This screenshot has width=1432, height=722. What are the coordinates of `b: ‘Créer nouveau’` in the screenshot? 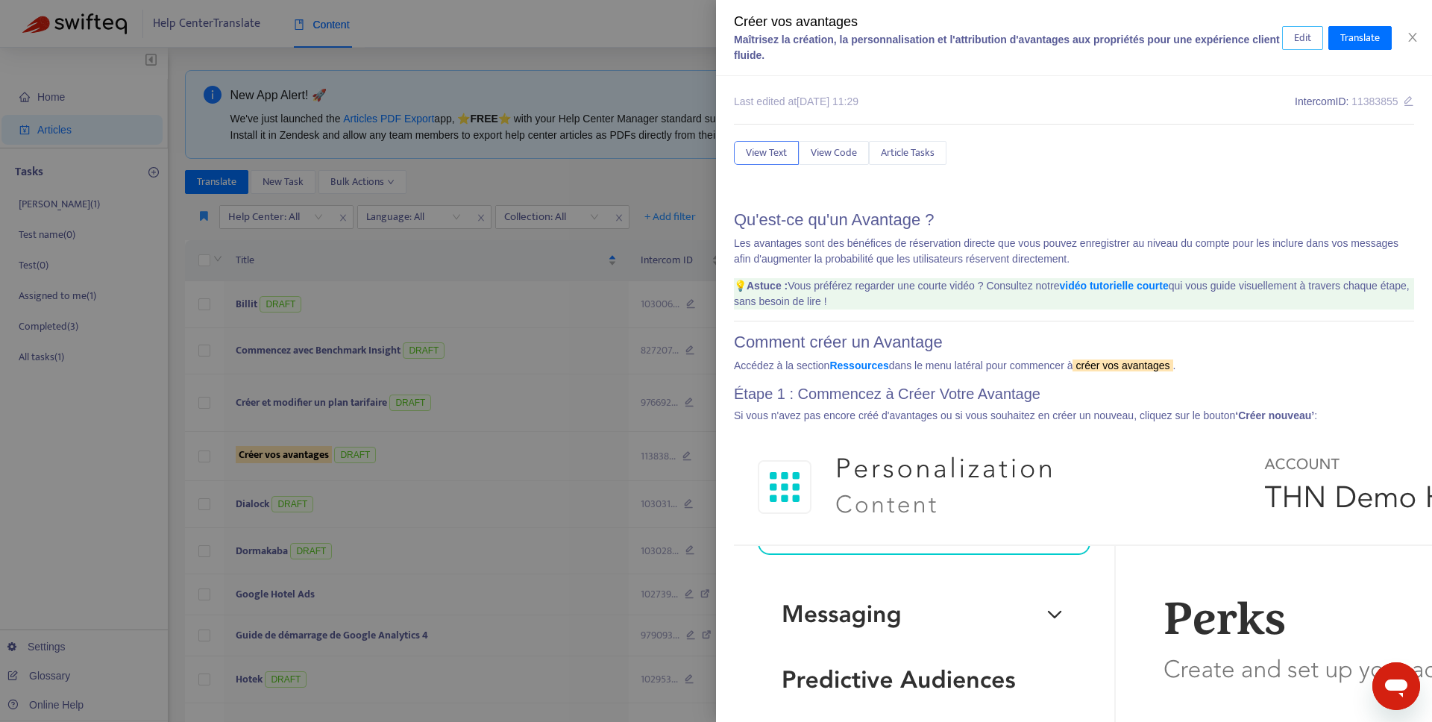 It's located at (1275, 416).